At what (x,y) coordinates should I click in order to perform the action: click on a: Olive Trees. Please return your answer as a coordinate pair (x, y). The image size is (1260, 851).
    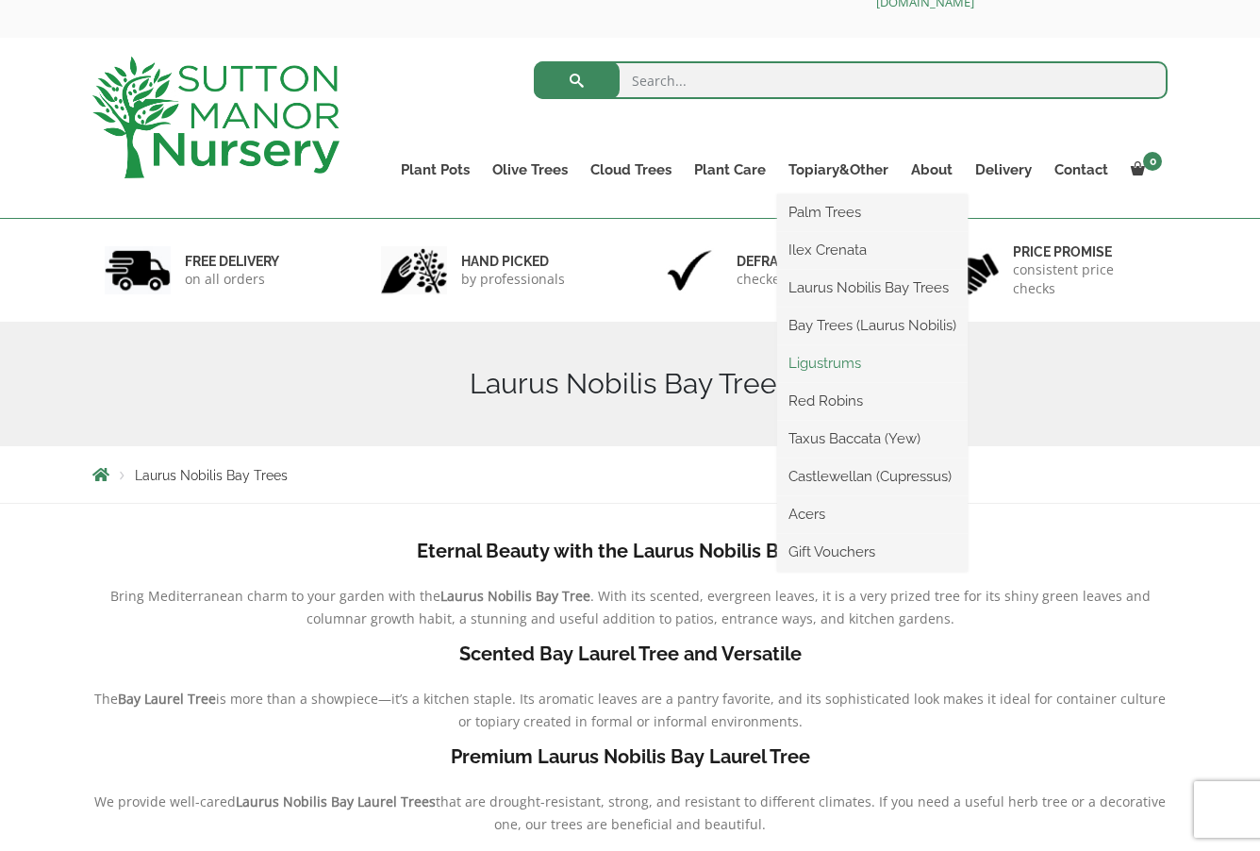
    Looking at the image, I should click on (530, 170).